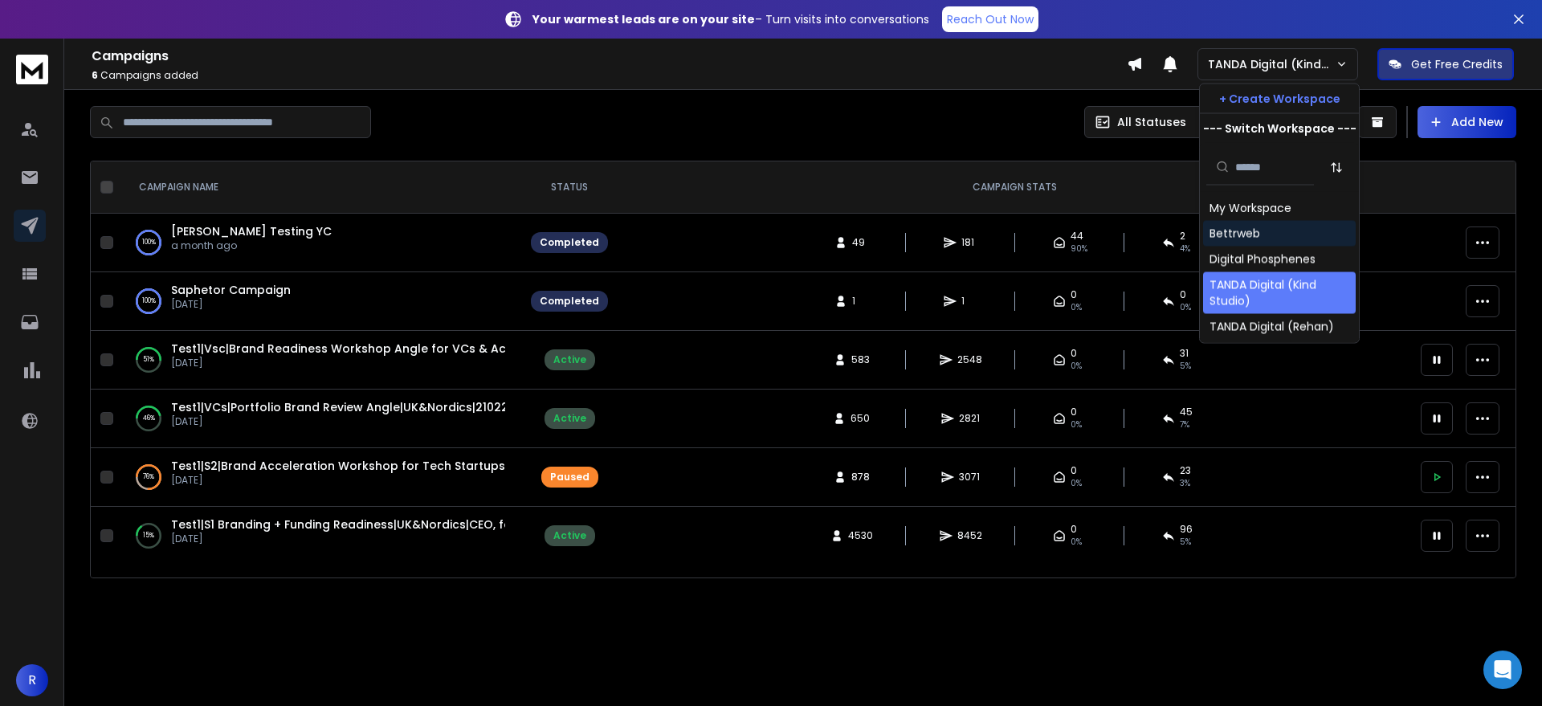  Describe the element at coordinates (32, 69) in the screenshot. I see `img: logo` at that location.